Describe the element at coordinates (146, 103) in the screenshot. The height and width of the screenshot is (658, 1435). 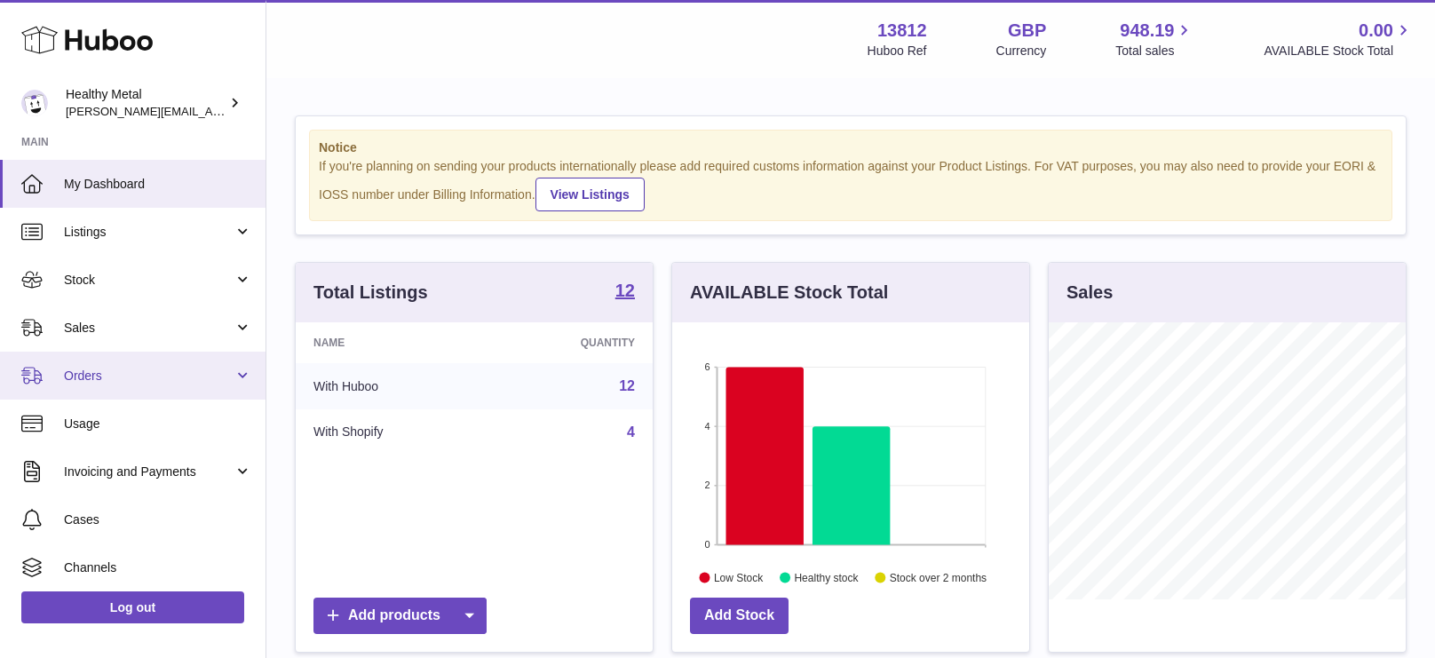
I see `div: Healthy Metal` at that location.